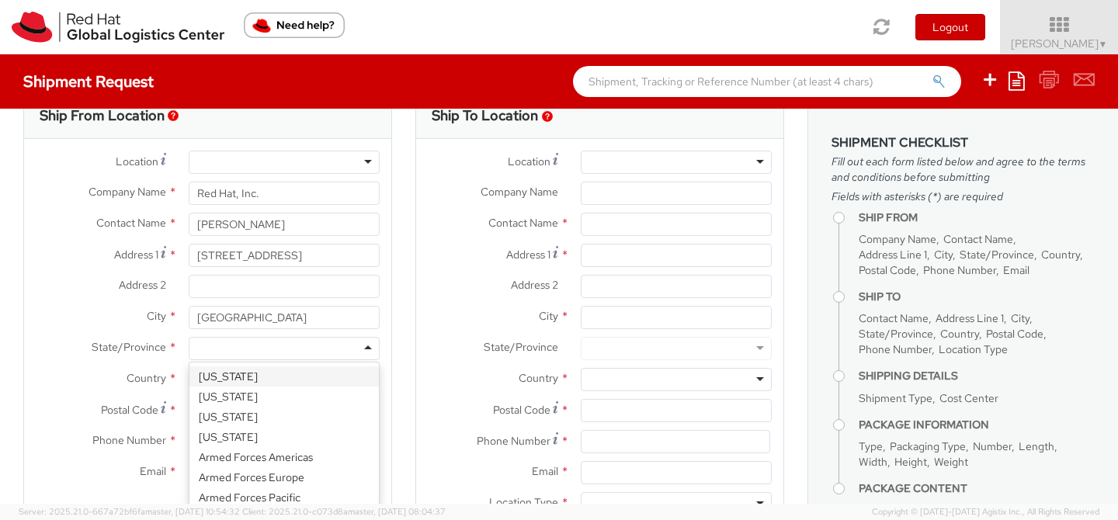 Image resolution: width=1118 pixels, height=520 pixels. Describe the element at coordinates (1037, 446) in the screenshot. I see `span: Length` at that location.